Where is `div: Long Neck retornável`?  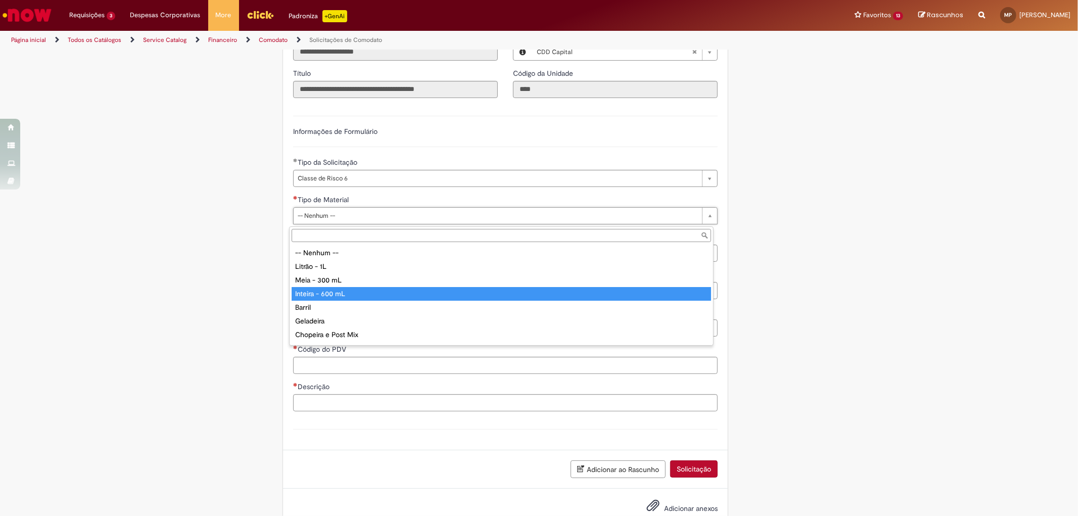 div: Long Neck retornável is located at coordinates (501, 348).